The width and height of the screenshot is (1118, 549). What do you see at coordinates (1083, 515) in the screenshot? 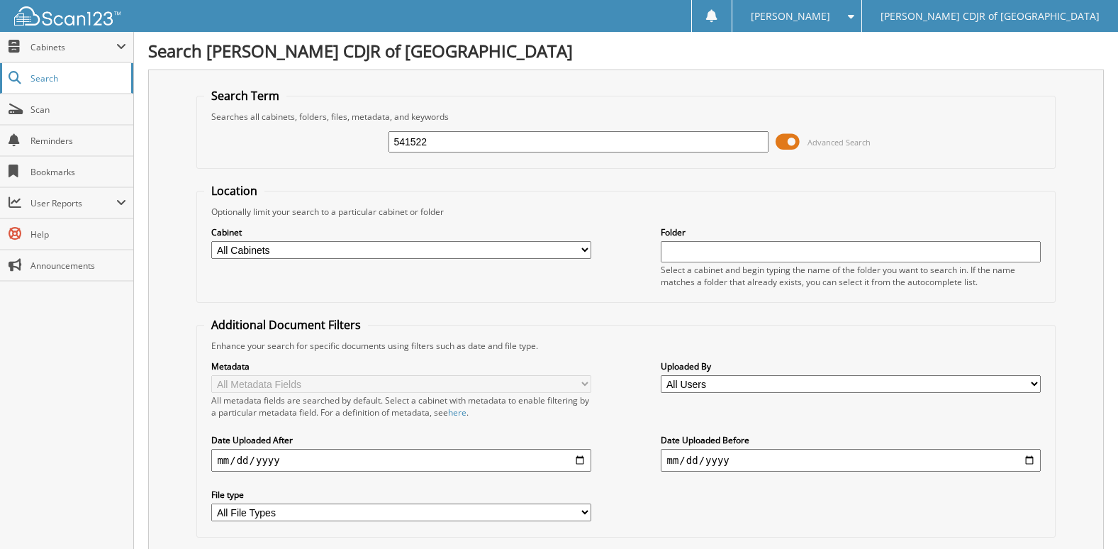
I see `div: Chat Widget` at bounding box center [1083, 515].